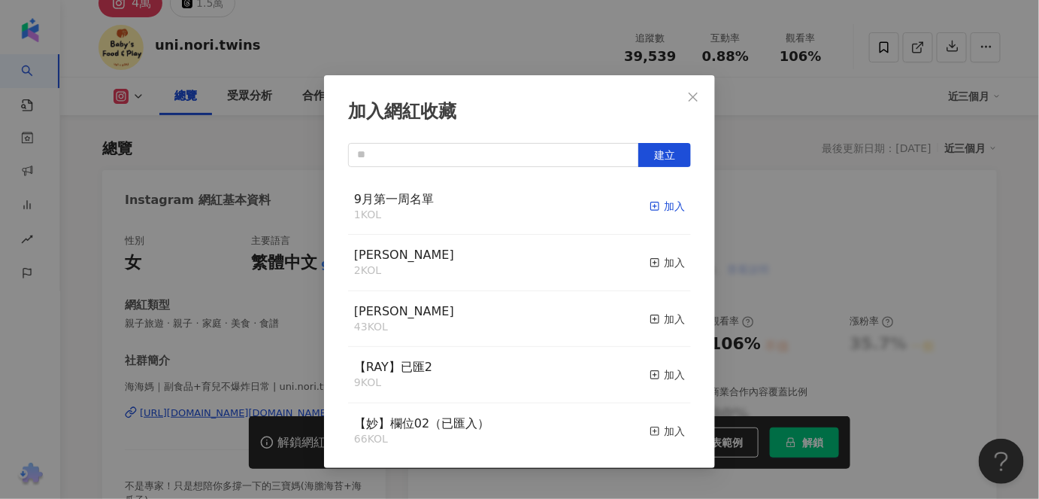  Describe the element at coordinates (393, 366) in the screenshot. I see `span: 【RAY】已匯2` at that location.